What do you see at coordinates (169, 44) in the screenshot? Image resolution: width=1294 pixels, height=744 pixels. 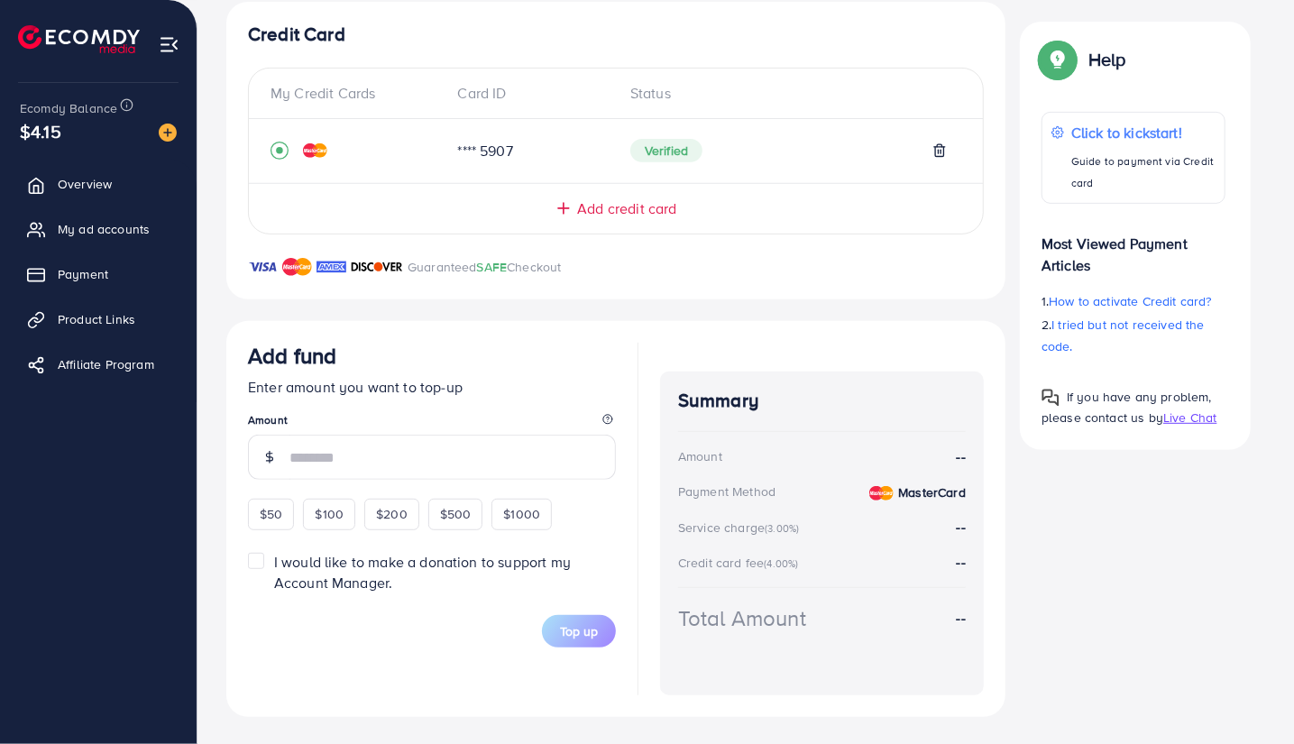 I see `img: menu` at bounding box center [169, 44].